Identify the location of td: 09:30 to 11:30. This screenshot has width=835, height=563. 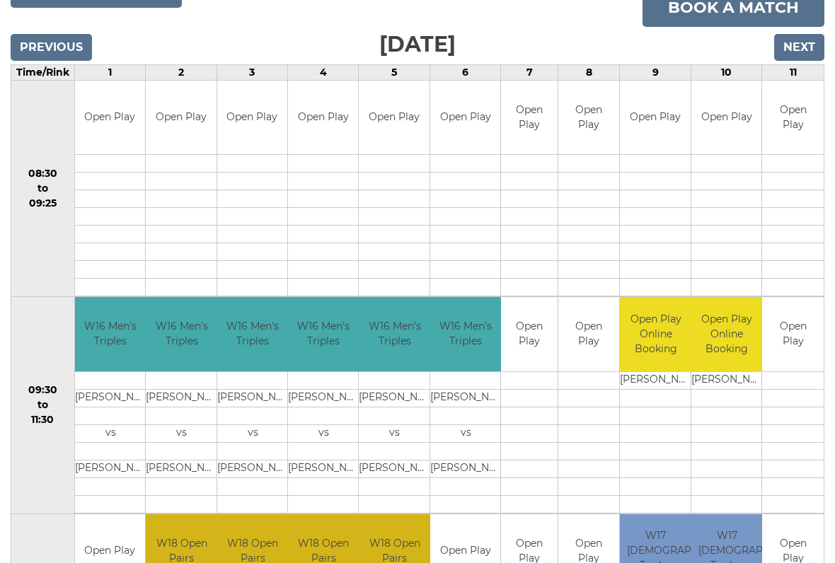
(43, 405).